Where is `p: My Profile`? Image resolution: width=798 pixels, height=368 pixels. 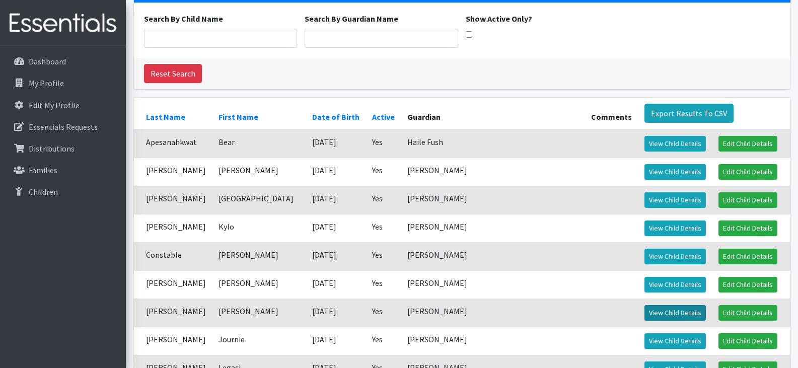
p: My Profile is located at coordinates (46, 83).